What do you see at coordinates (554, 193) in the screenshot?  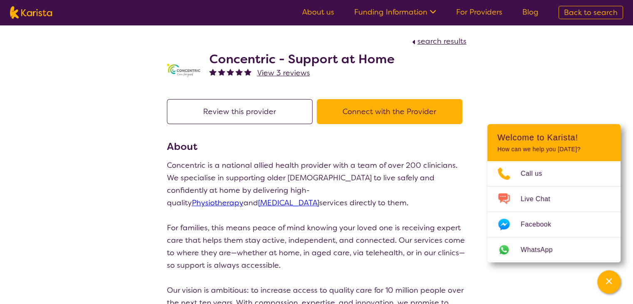 I see `div: Channel Menu` at bounding box center [554, 193].